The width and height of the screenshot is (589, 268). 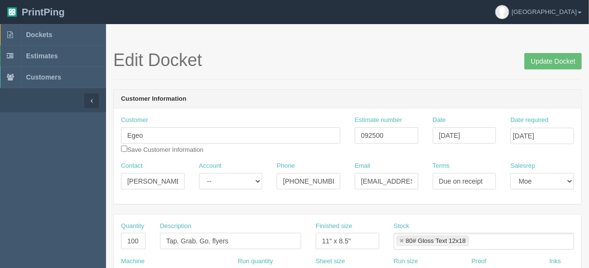 What do you see at coordinates (529, 120) in the screenshot?
I see `label: Date required` at bounding box center [529, 120].